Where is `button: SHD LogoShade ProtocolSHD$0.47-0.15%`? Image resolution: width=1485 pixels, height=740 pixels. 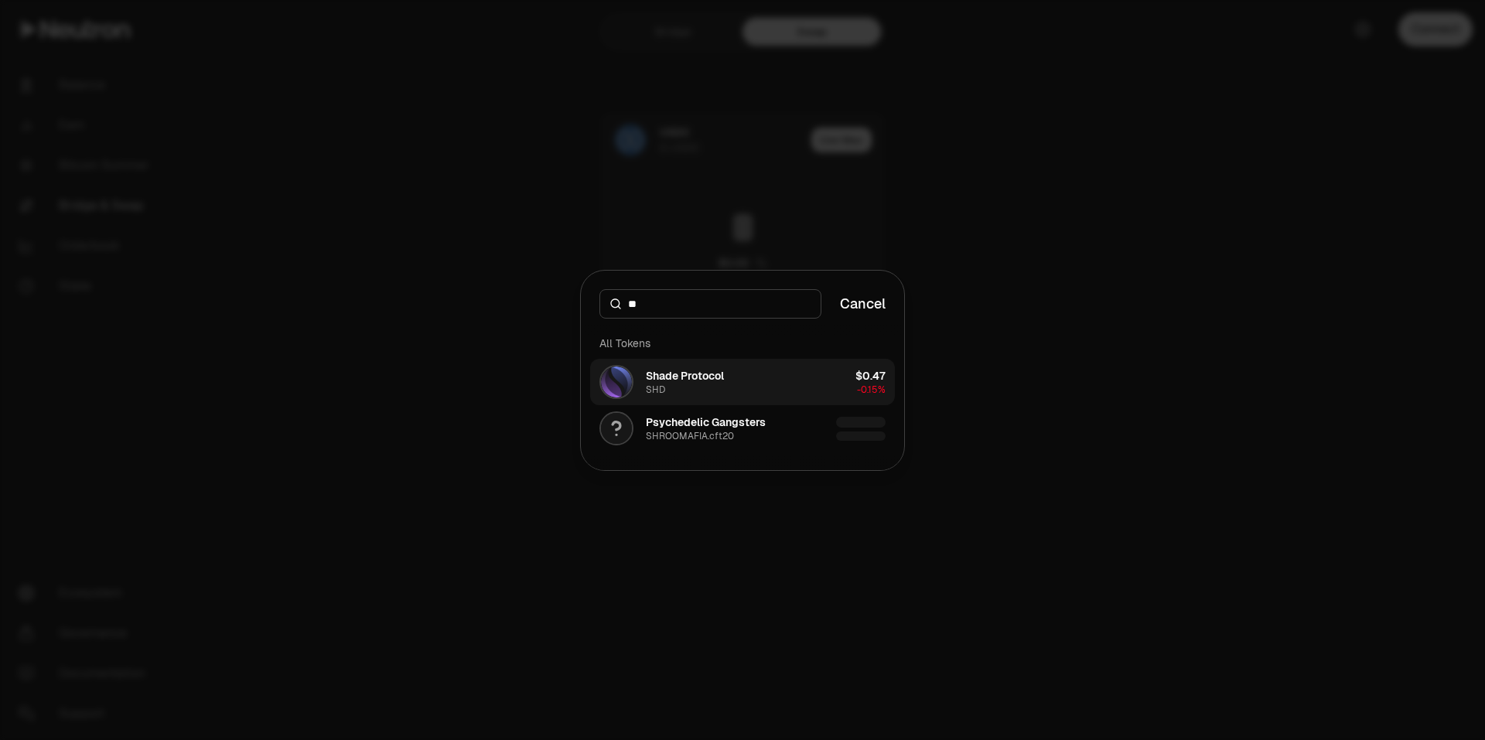
button: SHD LogoShade ProtocolSHD$0.47-0.15% is located at coordinates (742, 382).